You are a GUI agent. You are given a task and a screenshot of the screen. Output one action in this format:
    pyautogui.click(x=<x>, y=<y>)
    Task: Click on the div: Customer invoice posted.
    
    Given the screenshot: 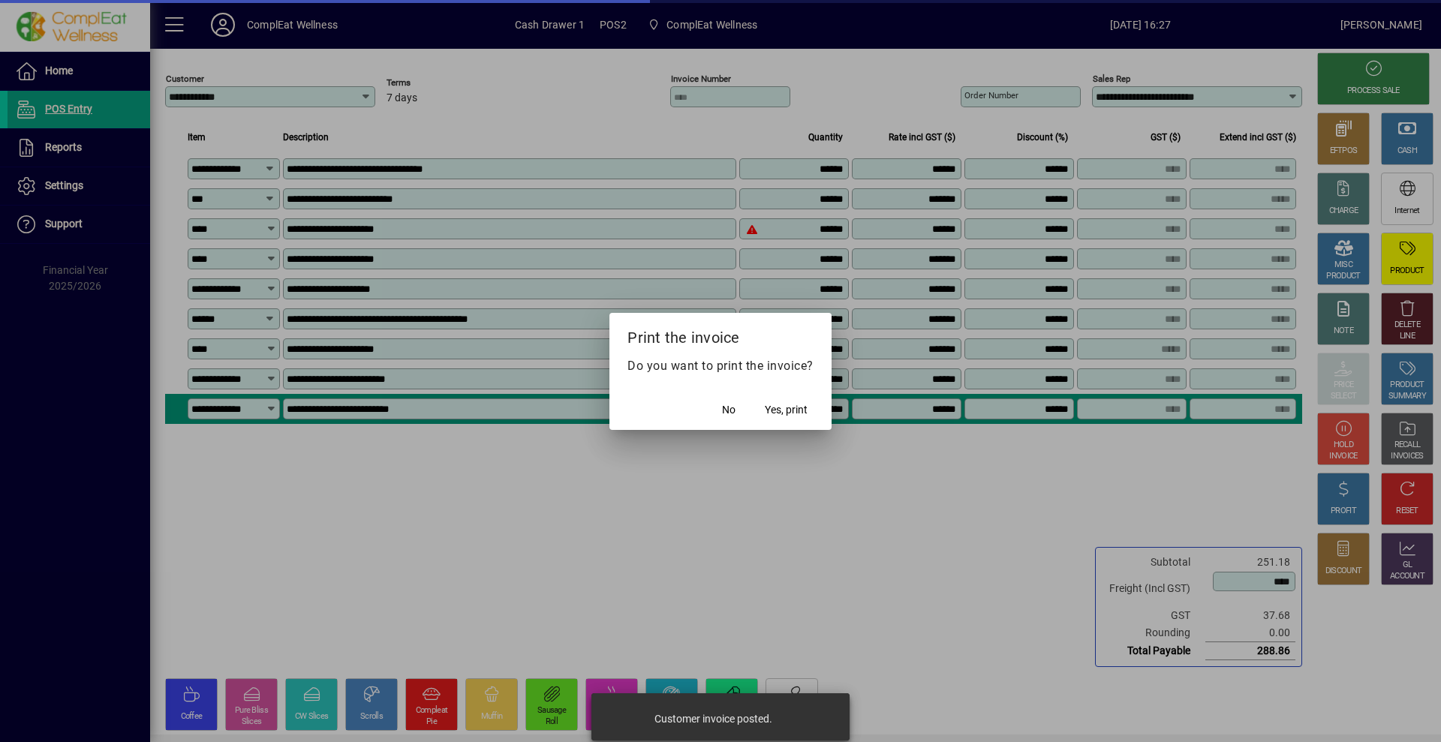 What is the action you would take?
    pyautogui.click(x=713, y=719)
    